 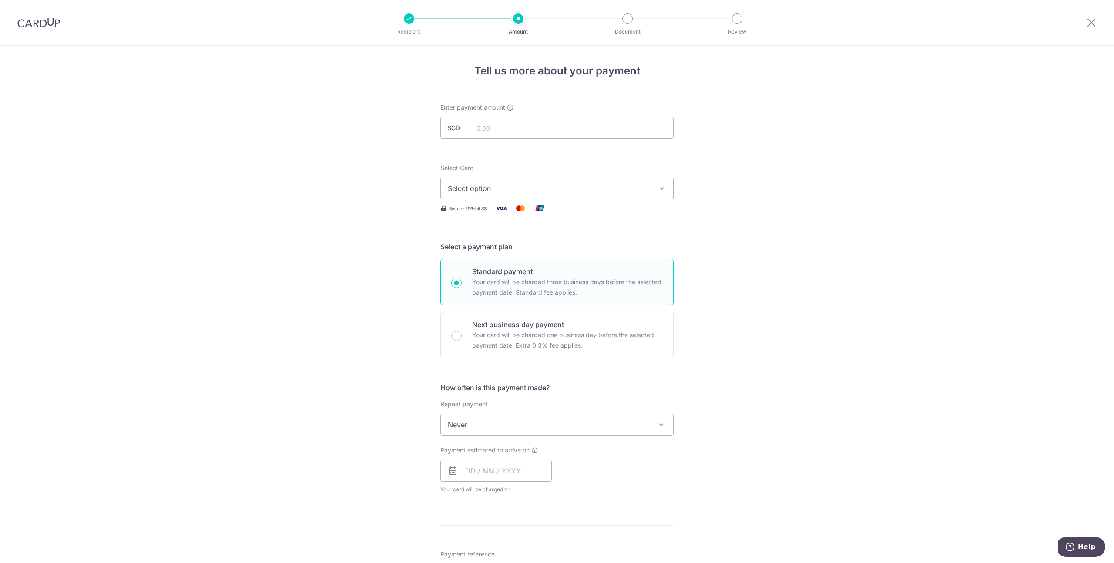 What do you see at coordinates (473, 107) in the screenshot?
I see `span: Enter payment amount` at bounding box center [473, 107].